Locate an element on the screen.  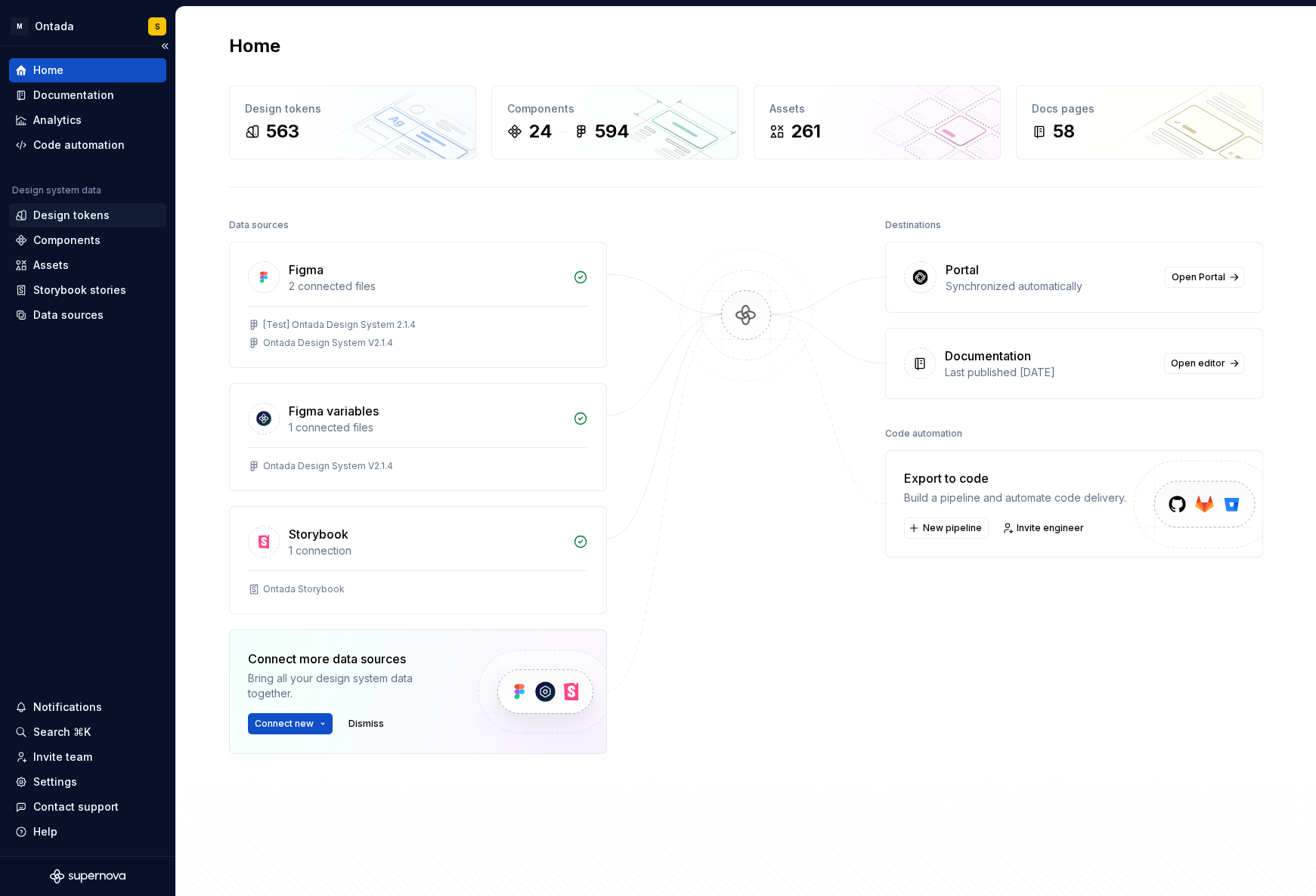
div: 261 is located at coordinates (806, 132).